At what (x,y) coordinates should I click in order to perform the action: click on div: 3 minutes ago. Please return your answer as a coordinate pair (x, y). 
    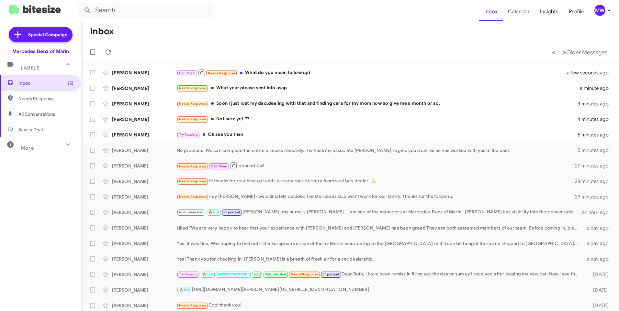
    Looking at the image, I should click on (596, 104).